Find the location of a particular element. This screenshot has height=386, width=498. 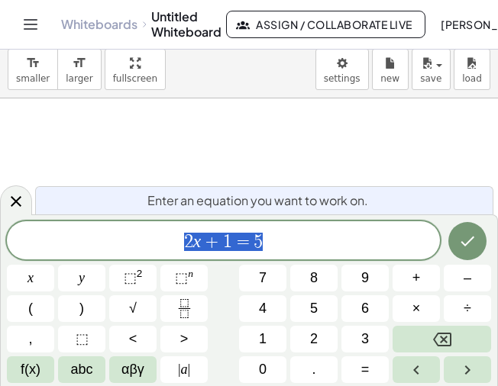

button: 6 is located at coordinates (365, 308).